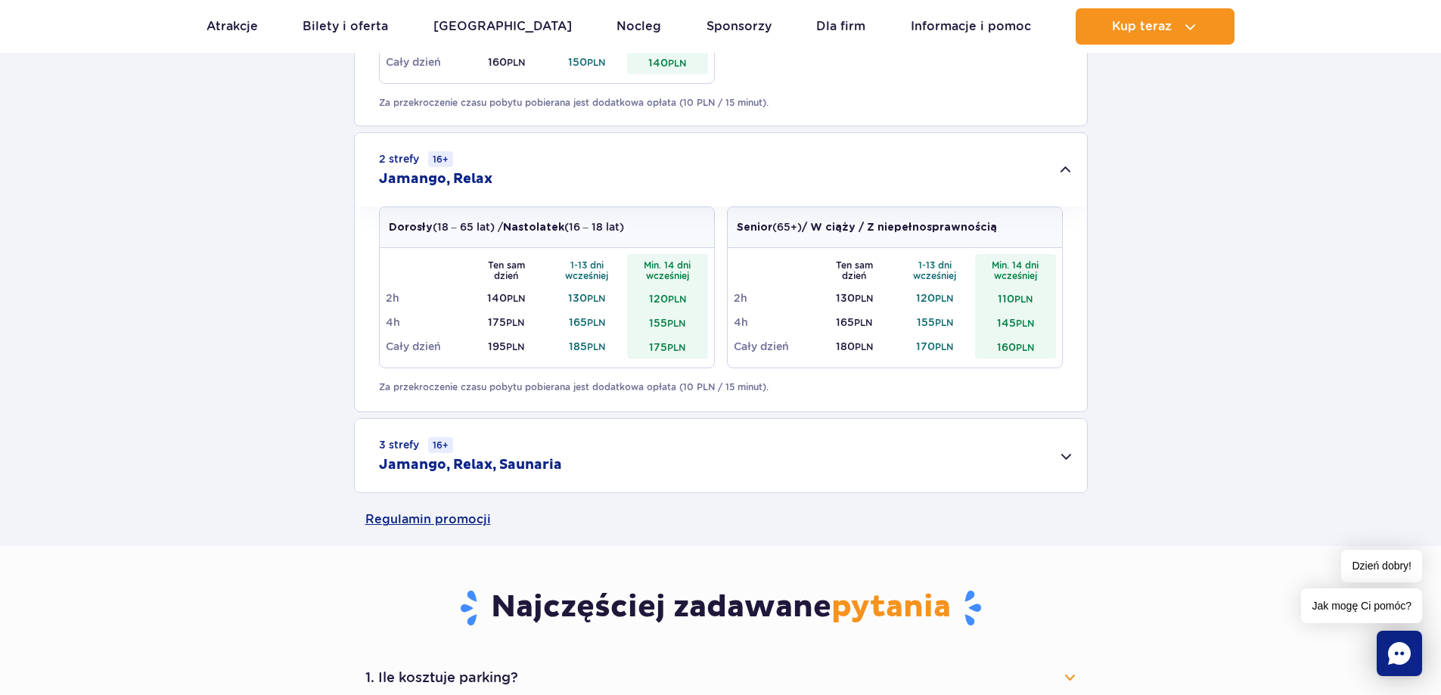  What do you see at coordinates (854, 346) in the screenshot?
I see `td: 180` at bounding box center [854, 346].